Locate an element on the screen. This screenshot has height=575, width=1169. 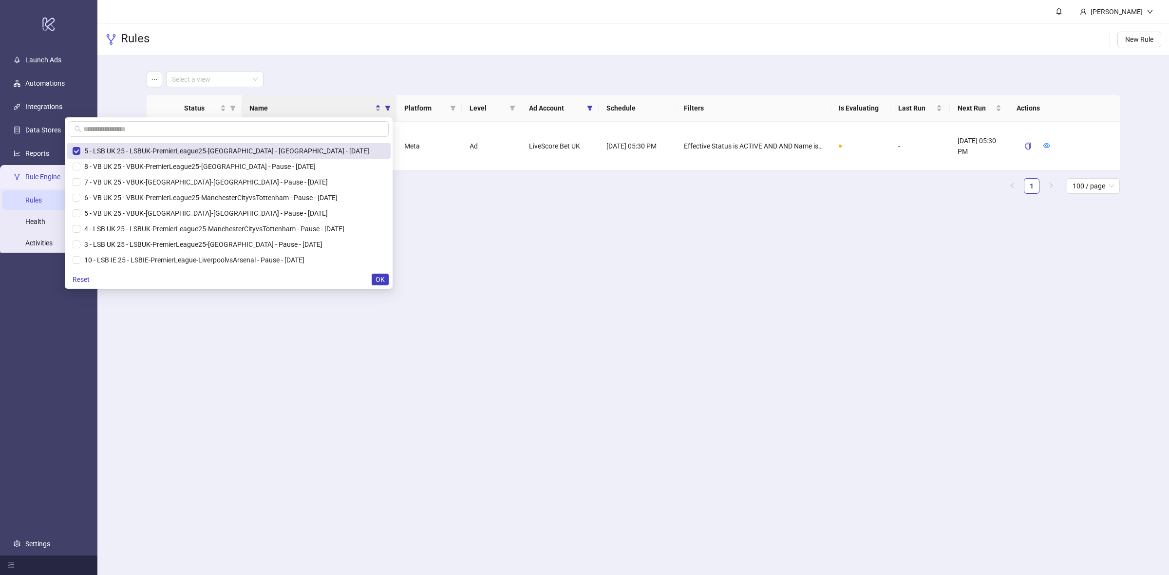
span: New Rule is located at coordinates (1140, 39).